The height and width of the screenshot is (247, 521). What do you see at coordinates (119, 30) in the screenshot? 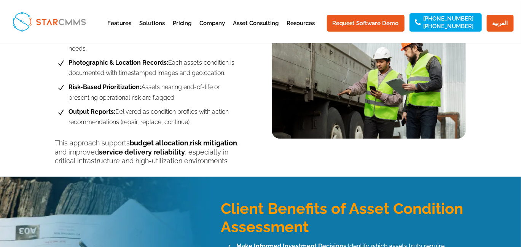
I see `a: Features` at bounding box center [119, 30].